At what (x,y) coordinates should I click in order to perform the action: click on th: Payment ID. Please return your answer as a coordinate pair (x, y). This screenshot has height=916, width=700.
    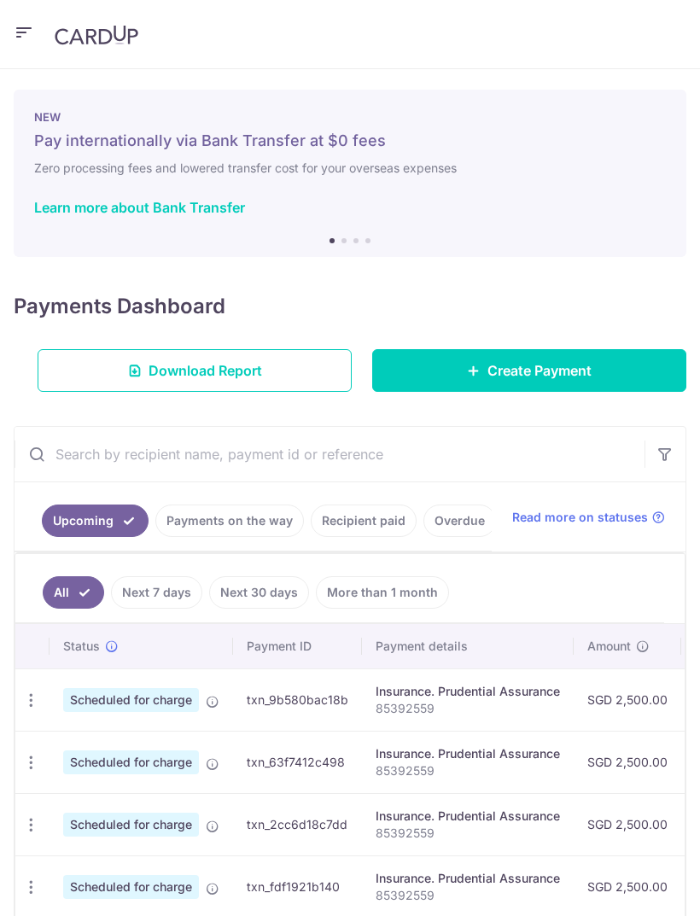
    Looking at the image, I should click on (297, 646).